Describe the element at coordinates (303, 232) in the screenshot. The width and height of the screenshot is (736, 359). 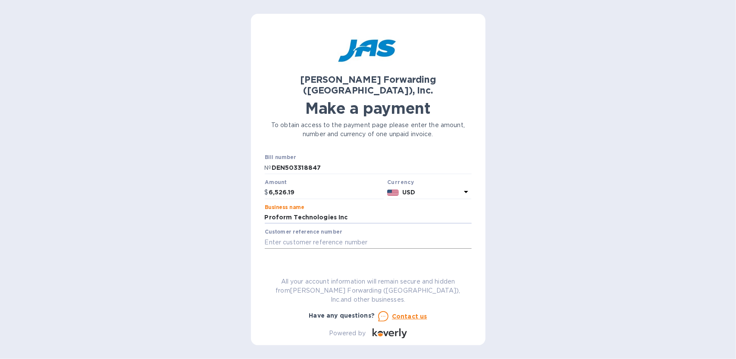
I see `label: Customer reference number` at that location.